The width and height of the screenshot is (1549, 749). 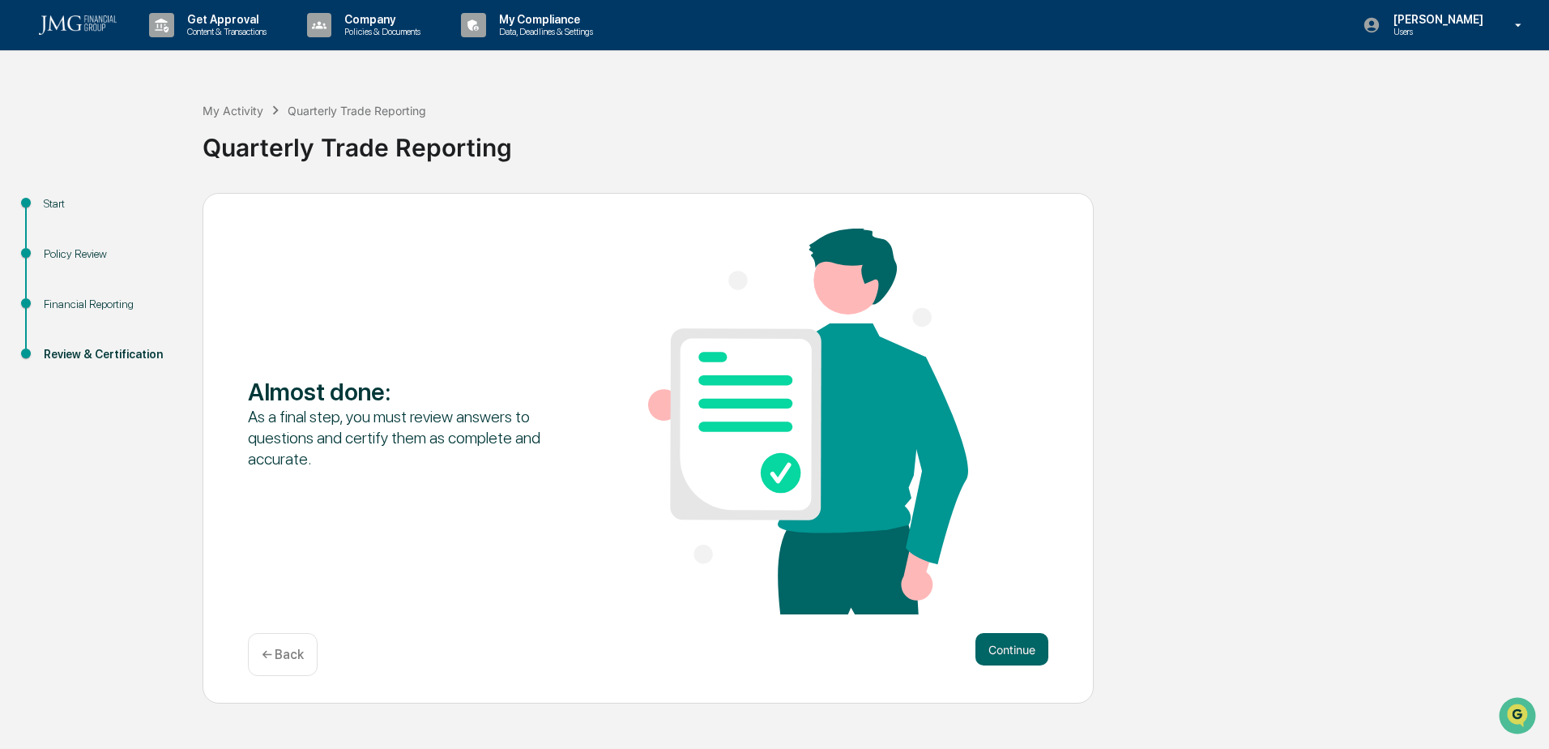 I want to click on p: Get Approval, so click(x=224, y=19).